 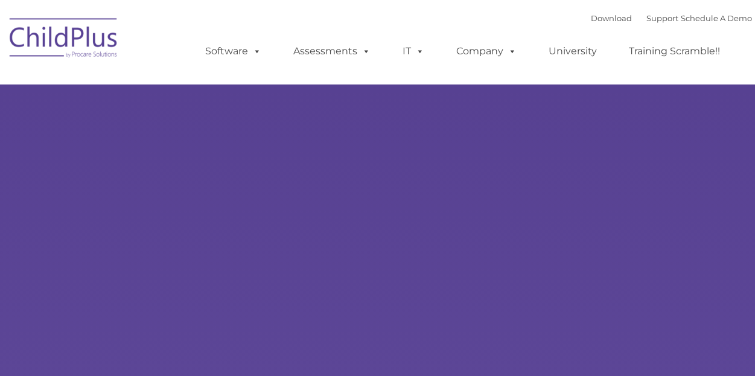 I want to click on a: Training Scramble!!, so click(x=674, y=51).